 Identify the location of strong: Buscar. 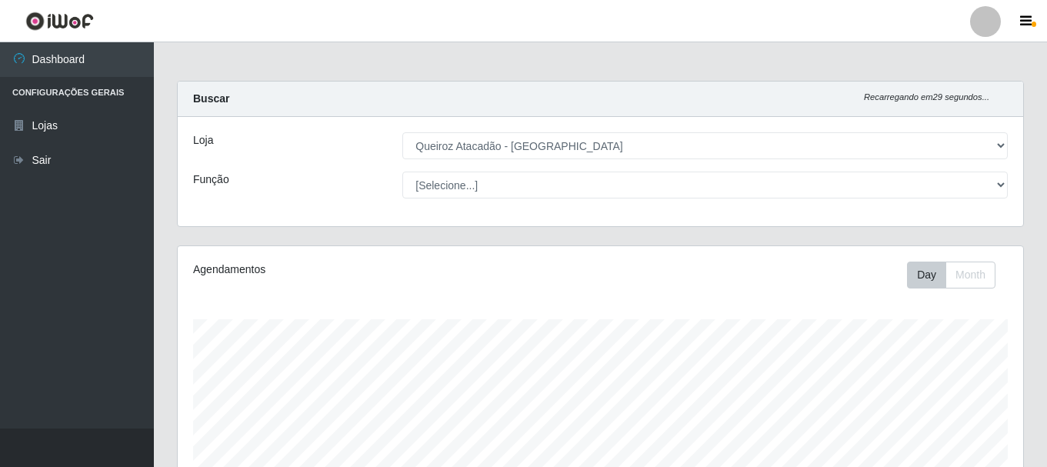
(211, 98).